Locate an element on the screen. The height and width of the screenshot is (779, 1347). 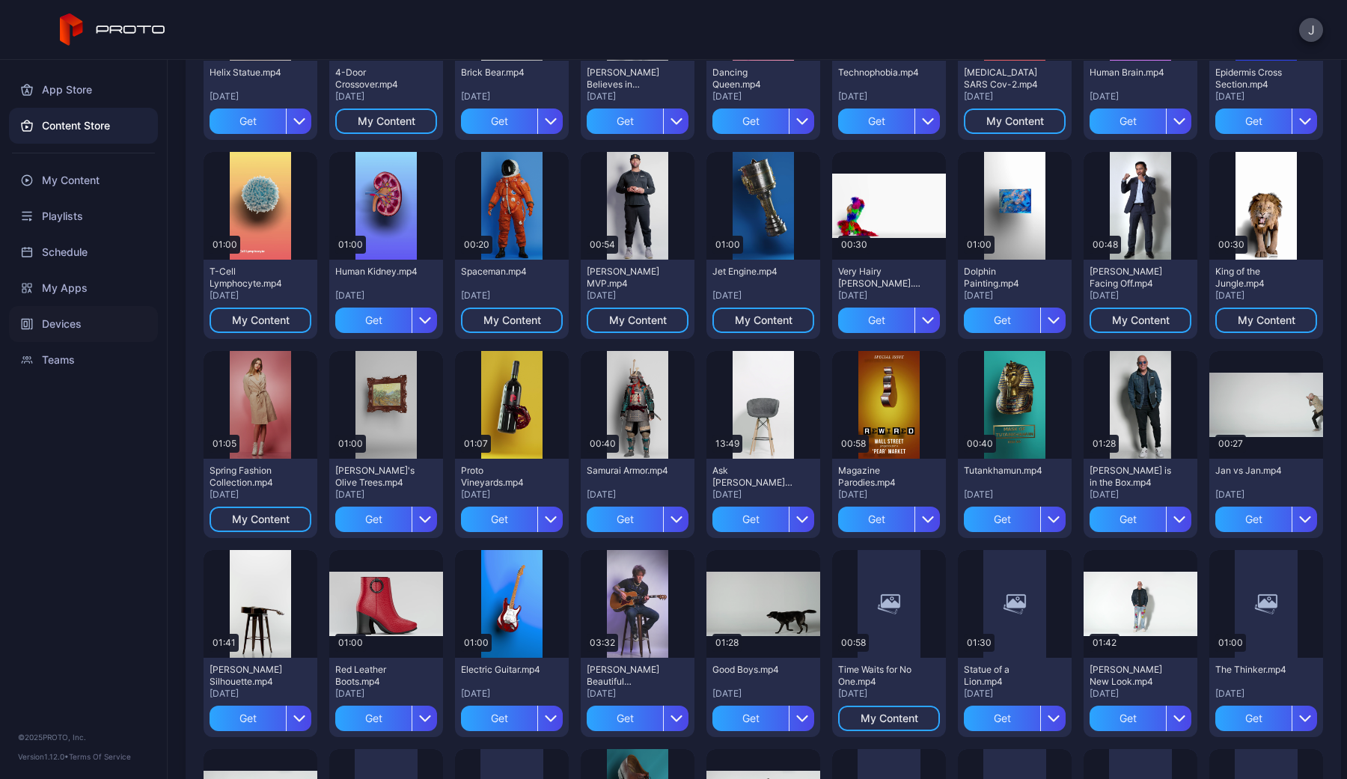
div: Teams is located at coordinates (83, 360).